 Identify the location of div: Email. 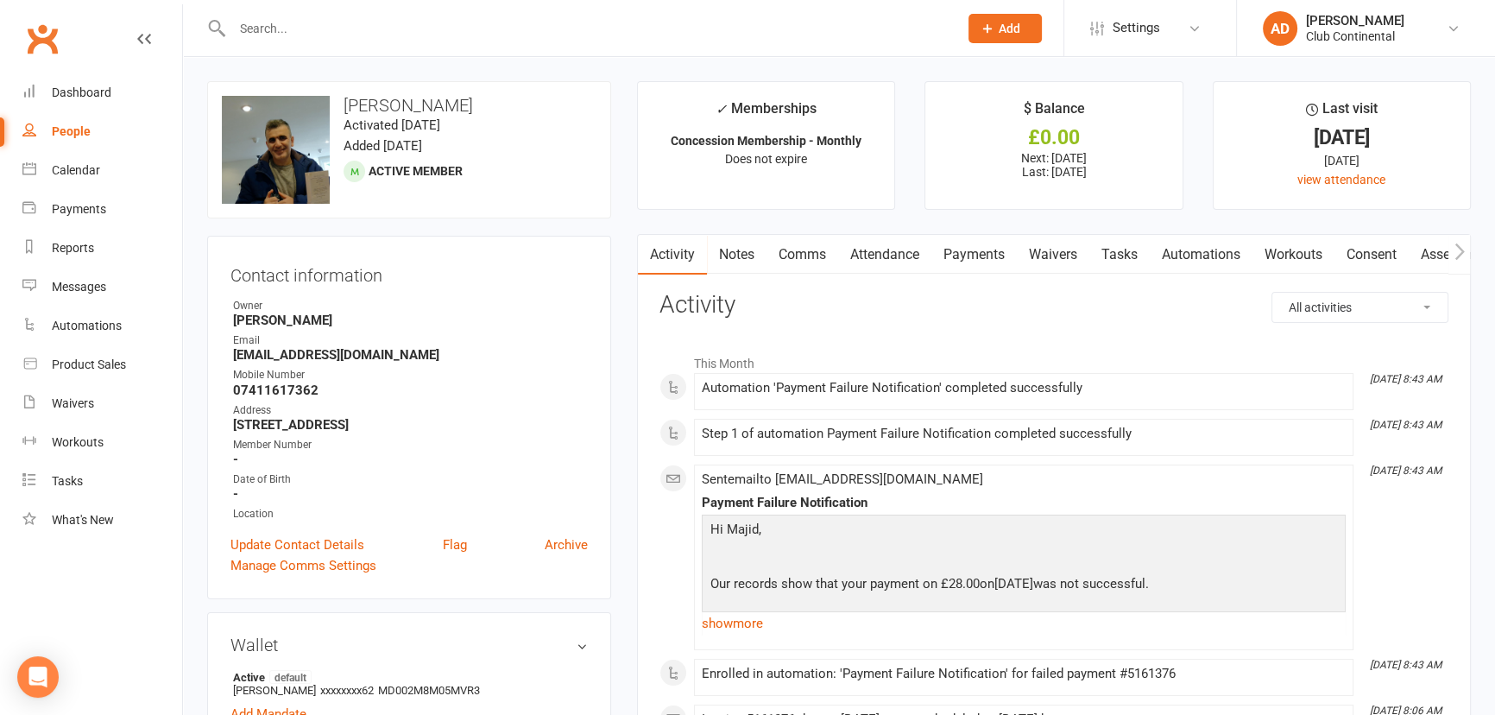
(410, 340).